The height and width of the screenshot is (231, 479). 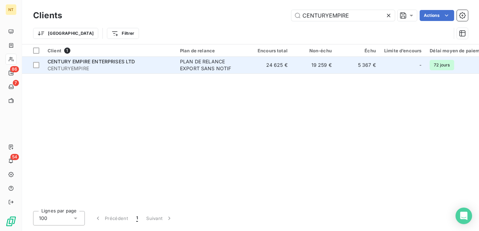 What do you see at coordinates (48, 16) in the screenshot?
I see `h3: Clients` at bounding box center [48, 16].